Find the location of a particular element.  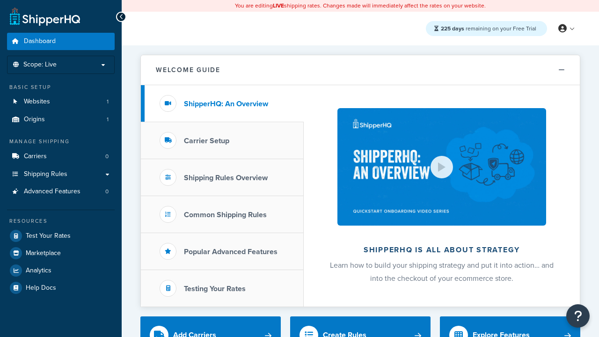

div: Manage Shipping is located at coordinates (61, 141).